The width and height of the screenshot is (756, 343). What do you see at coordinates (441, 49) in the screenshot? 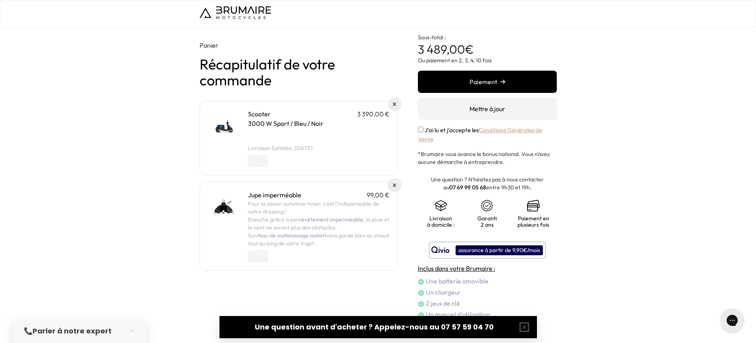
I see `span: 3 489,00` at bounding box center [441, 49].